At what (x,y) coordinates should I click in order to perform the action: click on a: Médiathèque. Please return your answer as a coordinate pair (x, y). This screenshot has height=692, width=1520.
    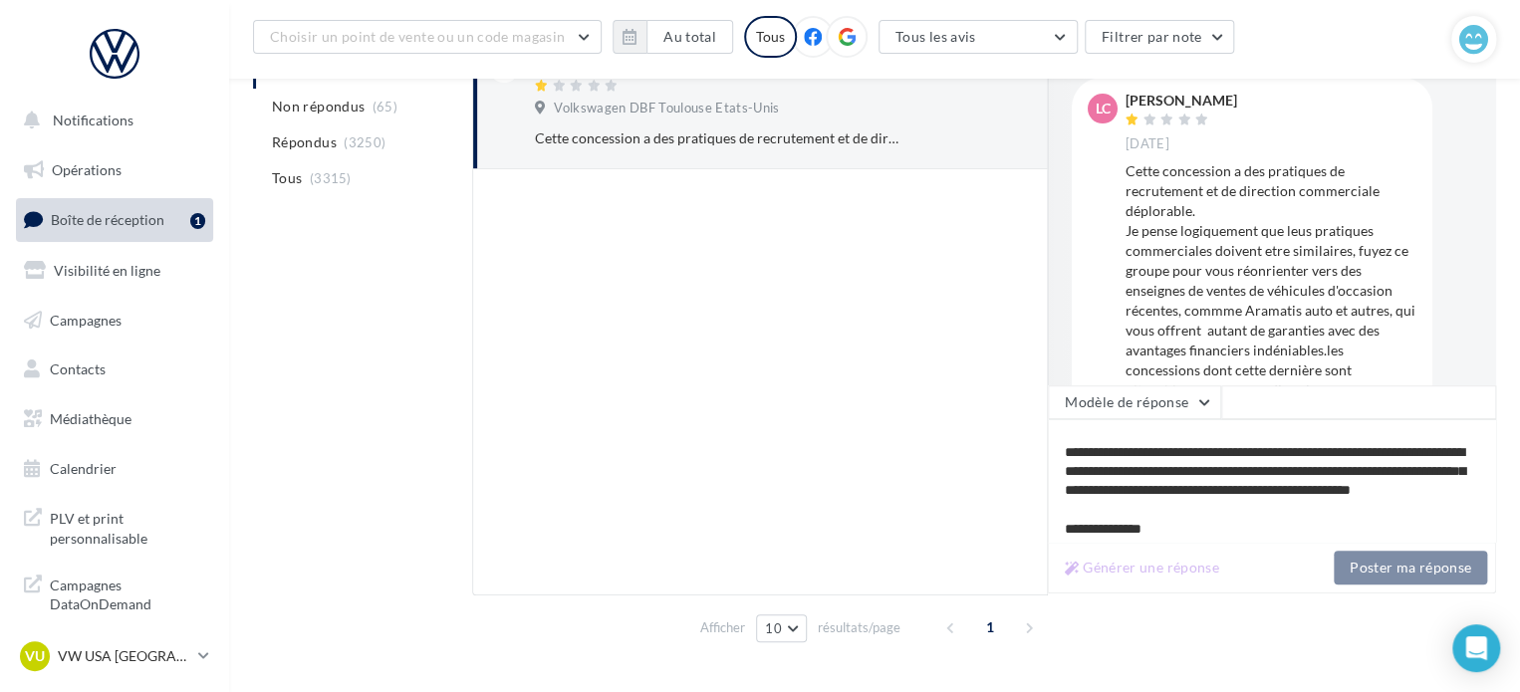
    Looking at the image, I should click on (115, 419).